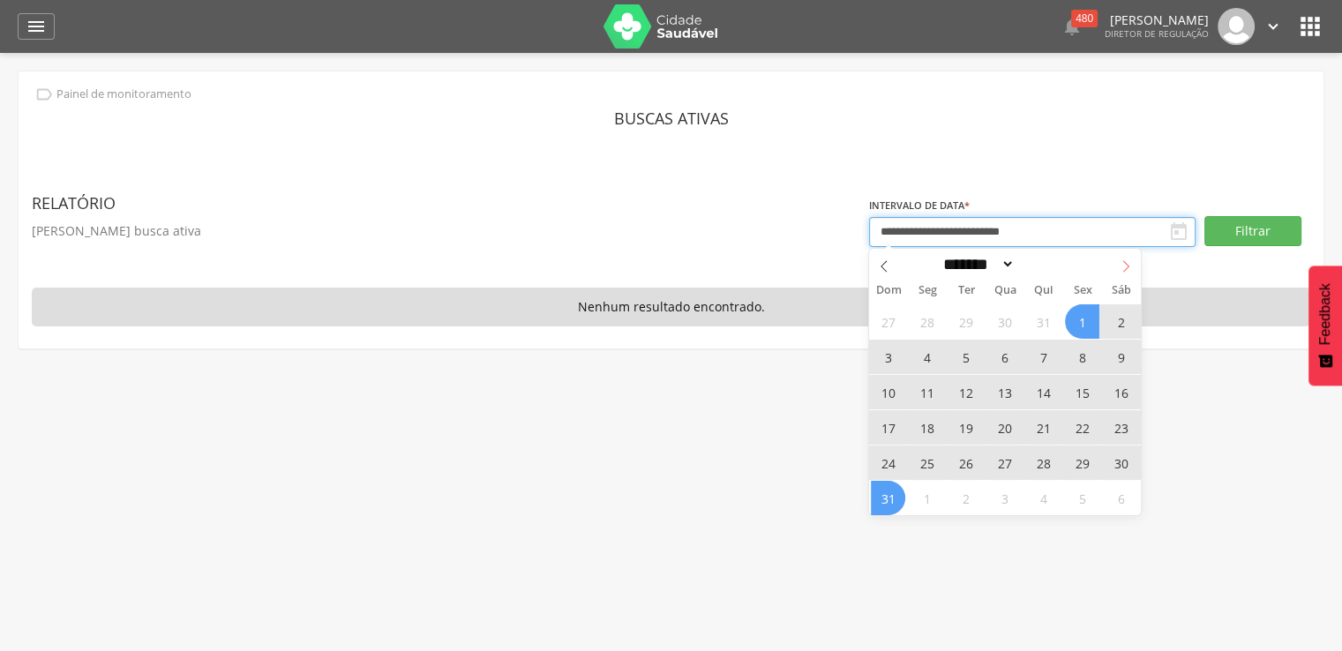 The image size is (1342, 651). Describe the element at coordinates (1072, 26) in the screenshot. I see `a:  480` at that location.